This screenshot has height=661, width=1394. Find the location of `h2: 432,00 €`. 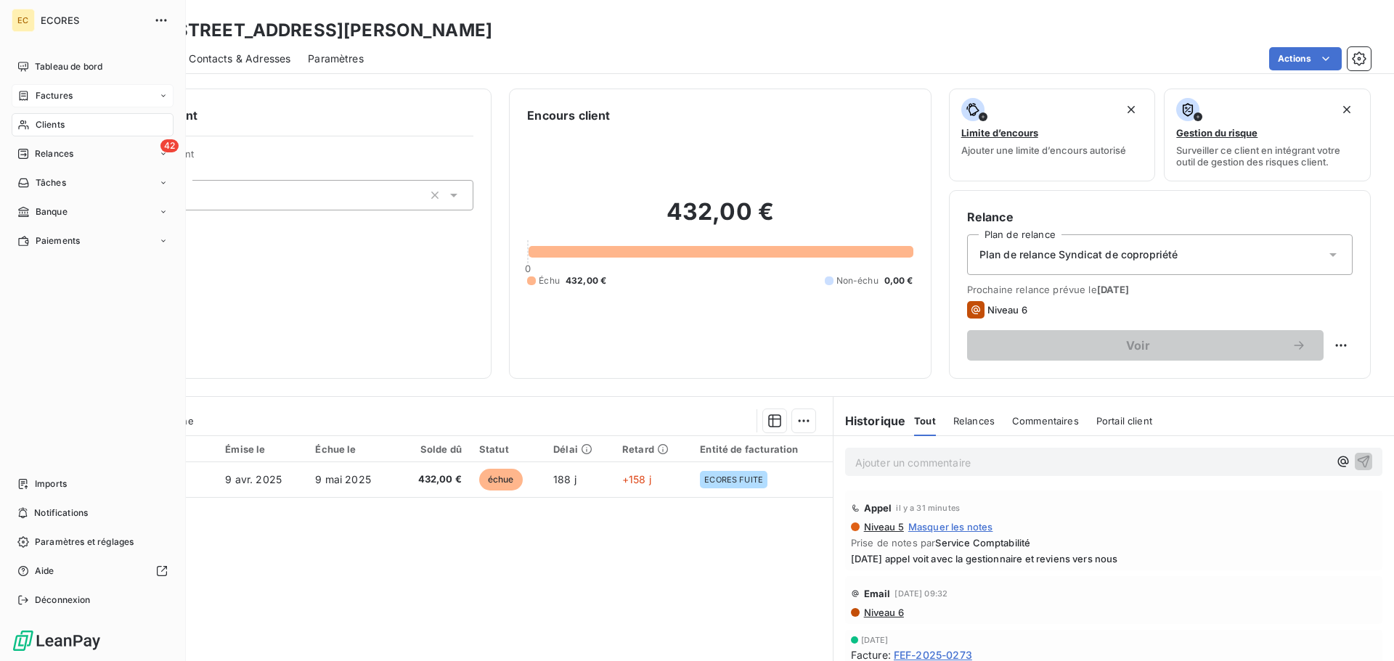

h2: 432,00 € is located at coordinates (719, 219).